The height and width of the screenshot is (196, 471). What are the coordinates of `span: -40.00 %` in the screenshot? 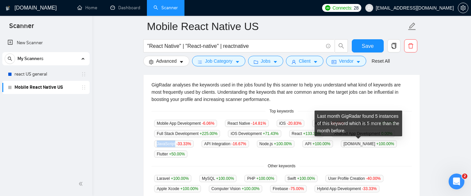 It's located at (373, 178).